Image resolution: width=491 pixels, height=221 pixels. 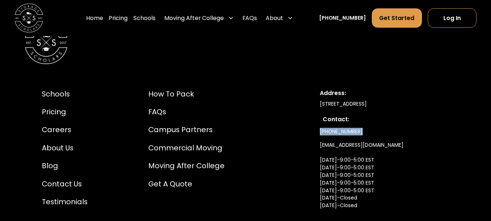 I want to click on div: FAQs, so click(x=187, y=112).